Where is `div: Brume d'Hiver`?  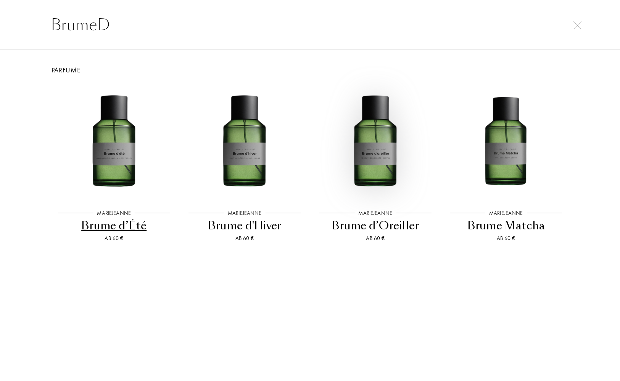
div: Brume d'Hiver is located at coordinates (244, 226).